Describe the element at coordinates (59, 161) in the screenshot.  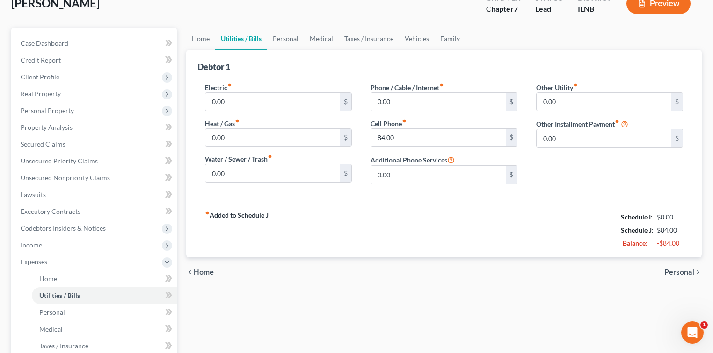
I see `span: Unsecured Priority Claims` at that location.